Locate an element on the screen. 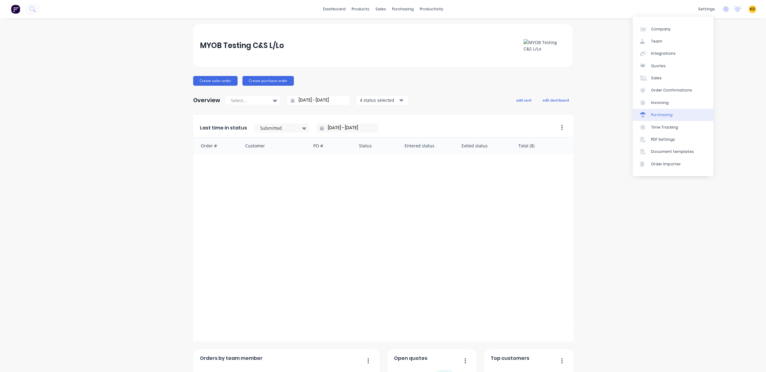 Image resolution: width=766 pixels, height=372 pixels. a: Sales is located at coordinates (673, 78).